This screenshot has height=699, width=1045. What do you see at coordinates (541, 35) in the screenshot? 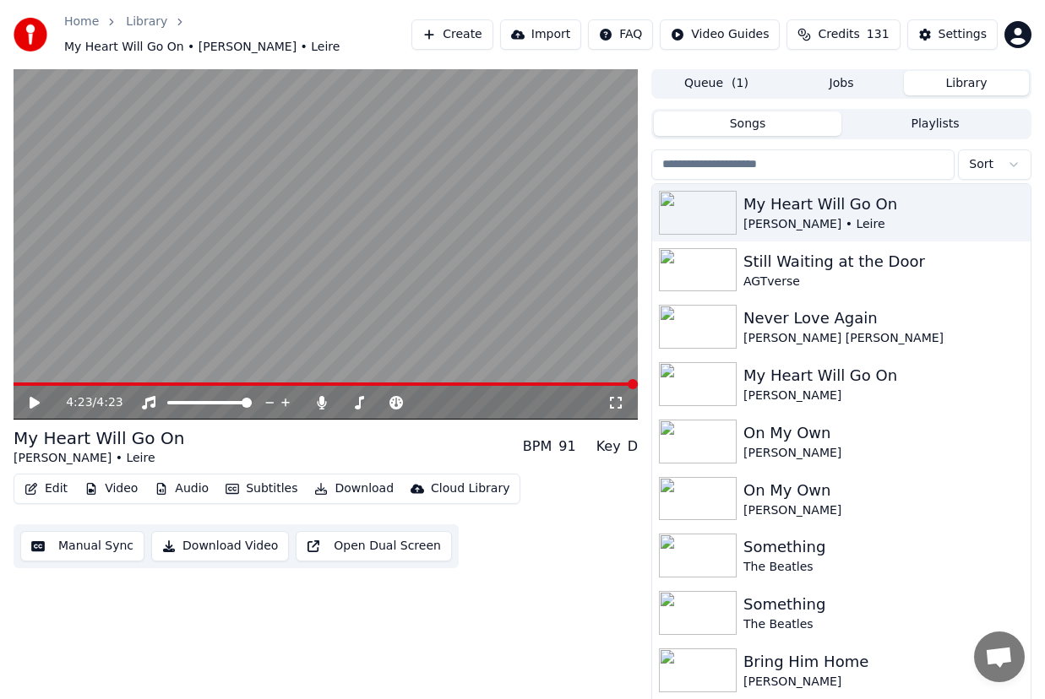
I see `button: Import` at bounding box center [541, 35].